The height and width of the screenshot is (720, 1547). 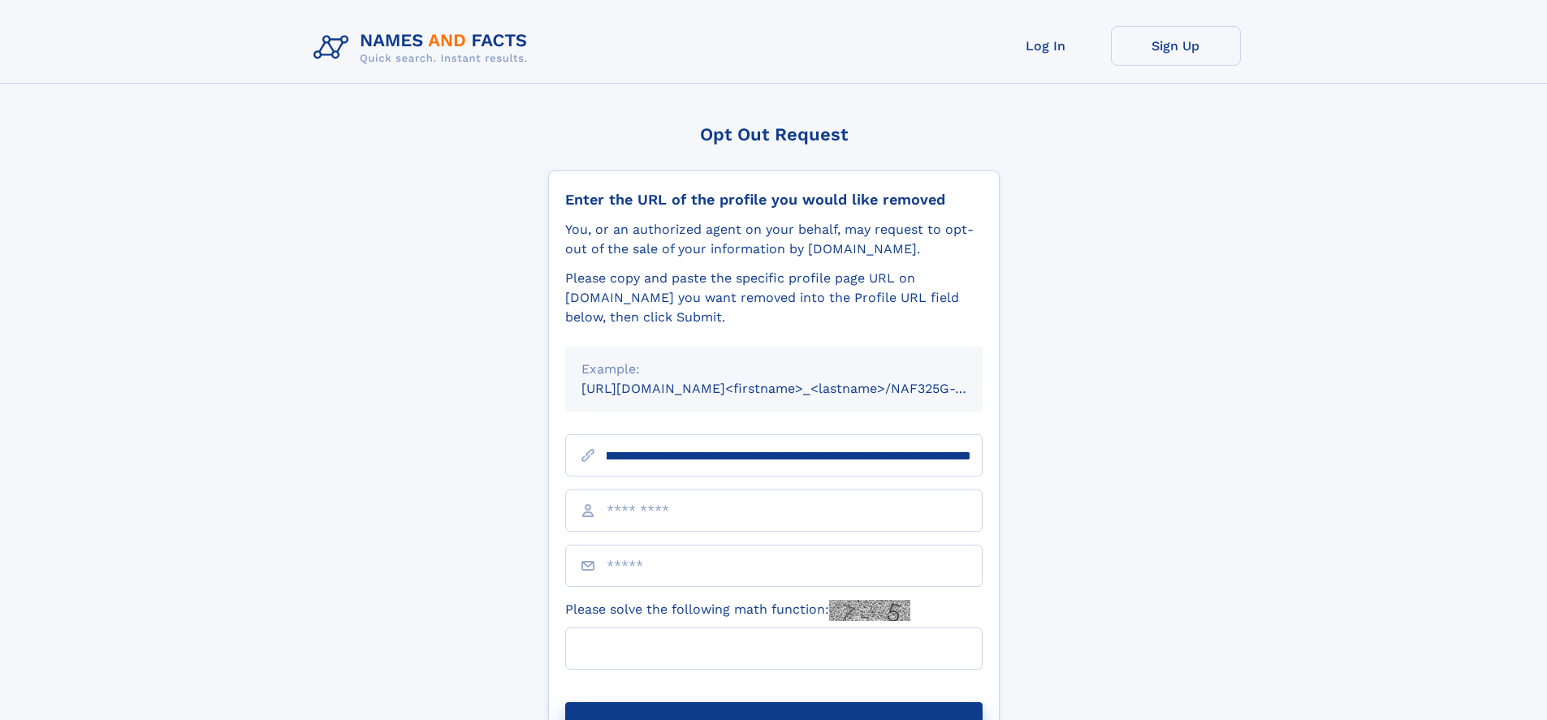 I want to click on label: Please solve the following math function:, so click(x=738, y=611).